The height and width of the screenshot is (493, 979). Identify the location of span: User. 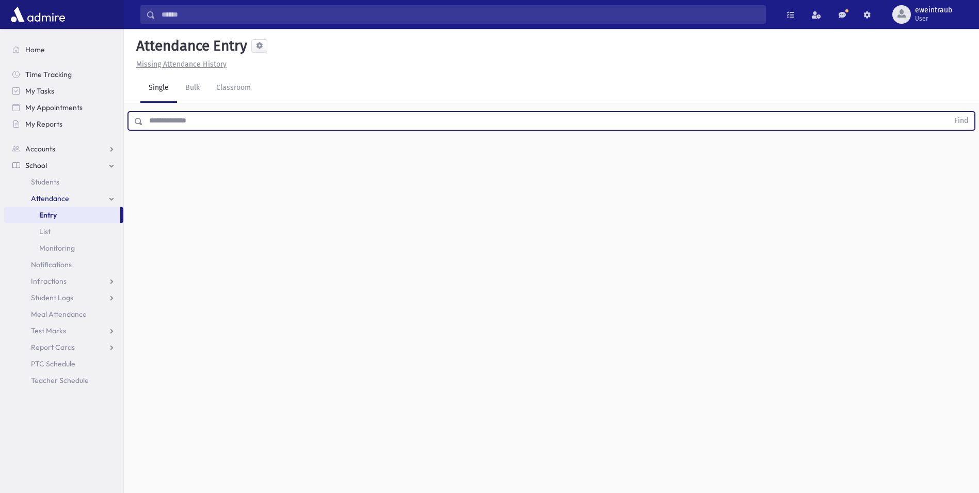
(934, 19).